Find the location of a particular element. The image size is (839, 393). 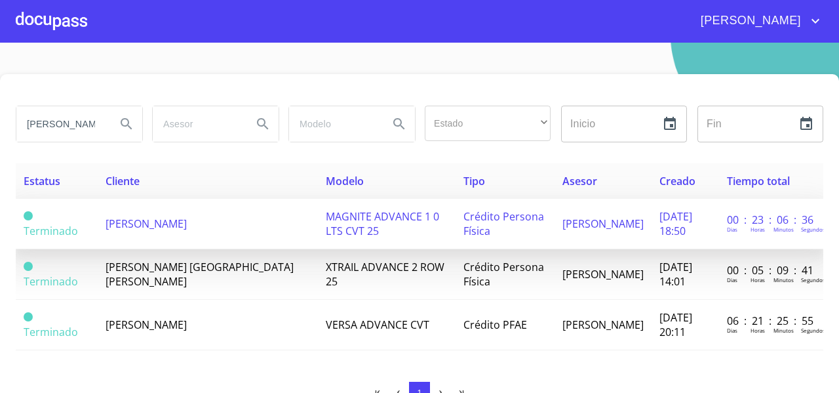

p: 00 : 05 : 09 : 41 is located at coordinates (771, 270).